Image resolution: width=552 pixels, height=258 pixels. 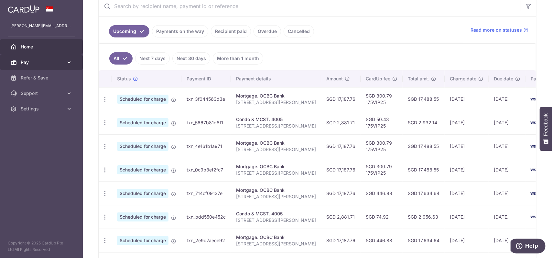 What do you see at coordinates (42, 93) in the screenshot?
I see `span: Support` at bounding box center [42, 93].